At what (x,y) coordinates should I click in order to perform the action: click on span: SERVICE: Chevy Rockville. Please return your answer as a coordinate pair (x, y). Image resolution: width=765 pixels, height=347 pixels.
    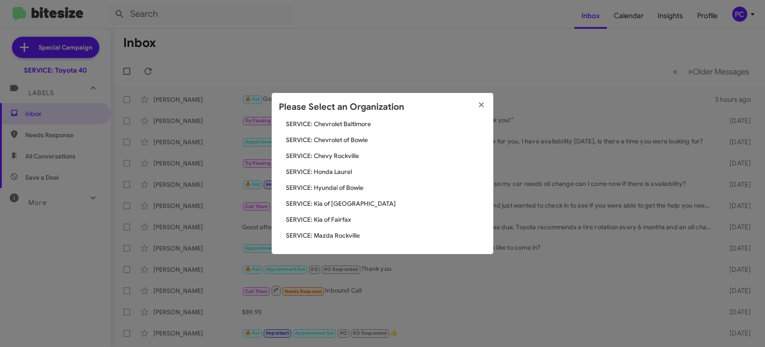
    Looking at the image, I should click on (386, 156).